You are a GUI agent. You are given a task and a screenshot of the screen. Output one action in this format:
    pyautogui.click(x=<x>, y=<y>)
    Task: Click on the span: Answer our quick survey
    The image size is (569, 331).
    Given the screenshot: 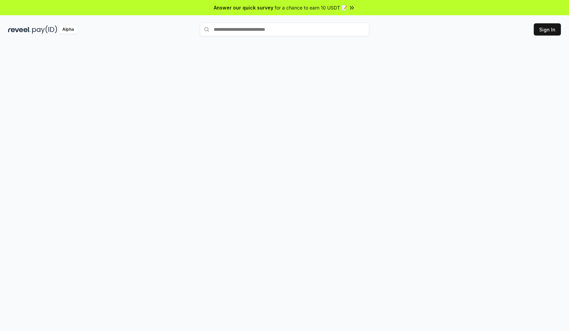 What is the action you would take?
    pyautogui.click(x=243, y=7)
    